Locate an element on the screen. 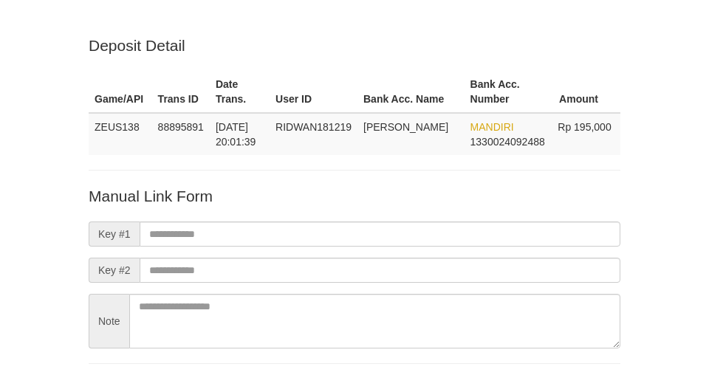  span: Key #1 is located at coordinates (114, 234).